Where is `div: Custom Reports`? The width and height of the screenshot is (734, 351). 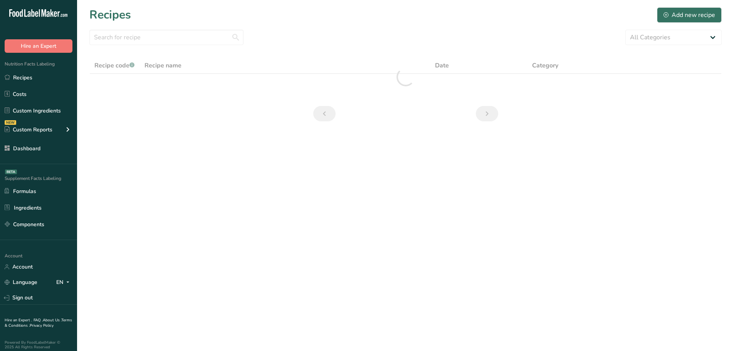 div: Custom Reports is located at coordinates (29, 129).